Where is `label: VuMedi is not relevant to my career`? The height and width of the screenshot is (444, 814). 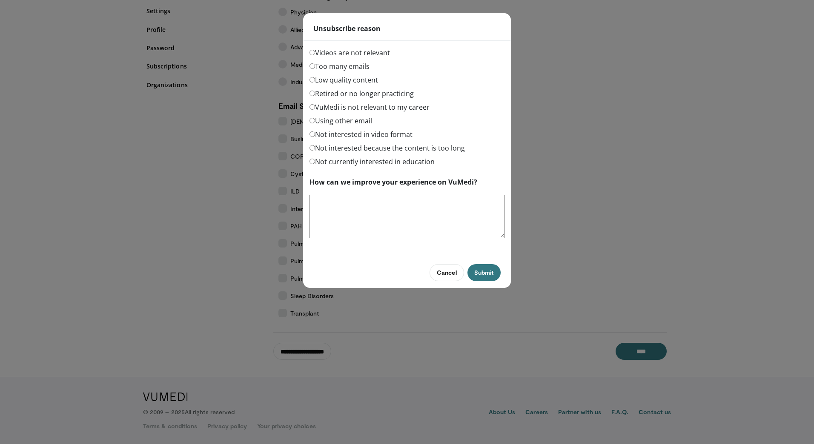 label: VuMedi is not relevant to my career is located at coordinates (369, 107).